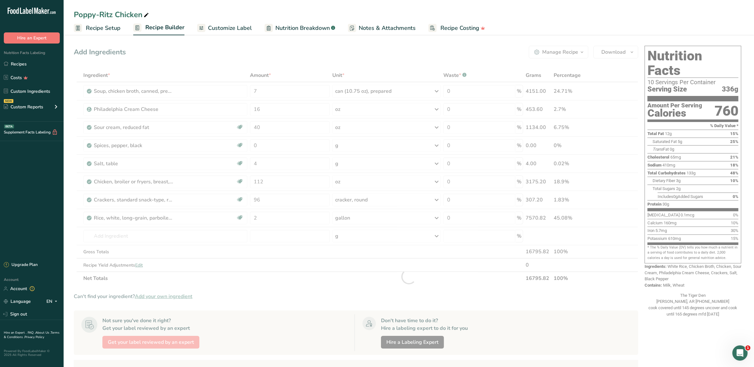 The image size is (754, 367). Describe the element at coordinates (9, 127) in the screenshot. I see `div: BETA` at that location.